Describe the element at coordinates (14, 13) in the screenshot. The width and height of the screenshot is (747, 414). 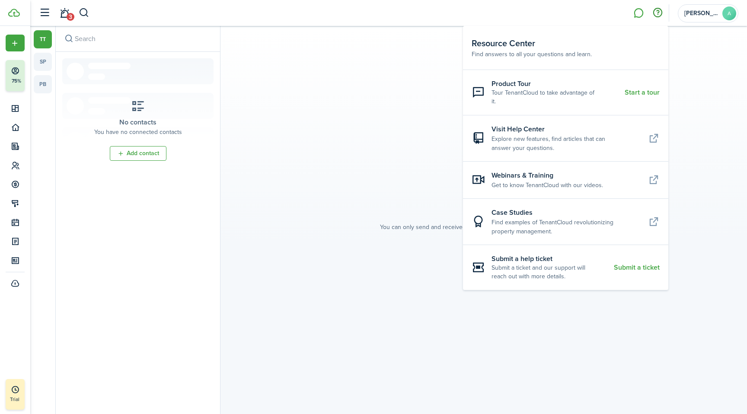
I see `img: TenantCloud` at that location.